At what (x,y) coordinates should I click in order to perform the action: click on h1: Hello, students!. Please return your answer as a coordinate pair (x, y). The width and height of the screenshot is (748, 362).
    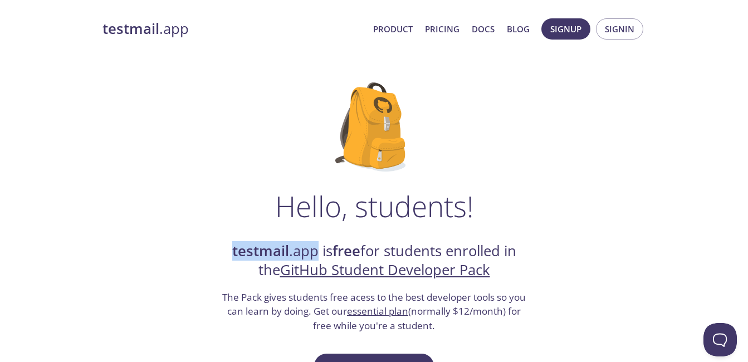
    Looking at the image, I should click on (374, 206).